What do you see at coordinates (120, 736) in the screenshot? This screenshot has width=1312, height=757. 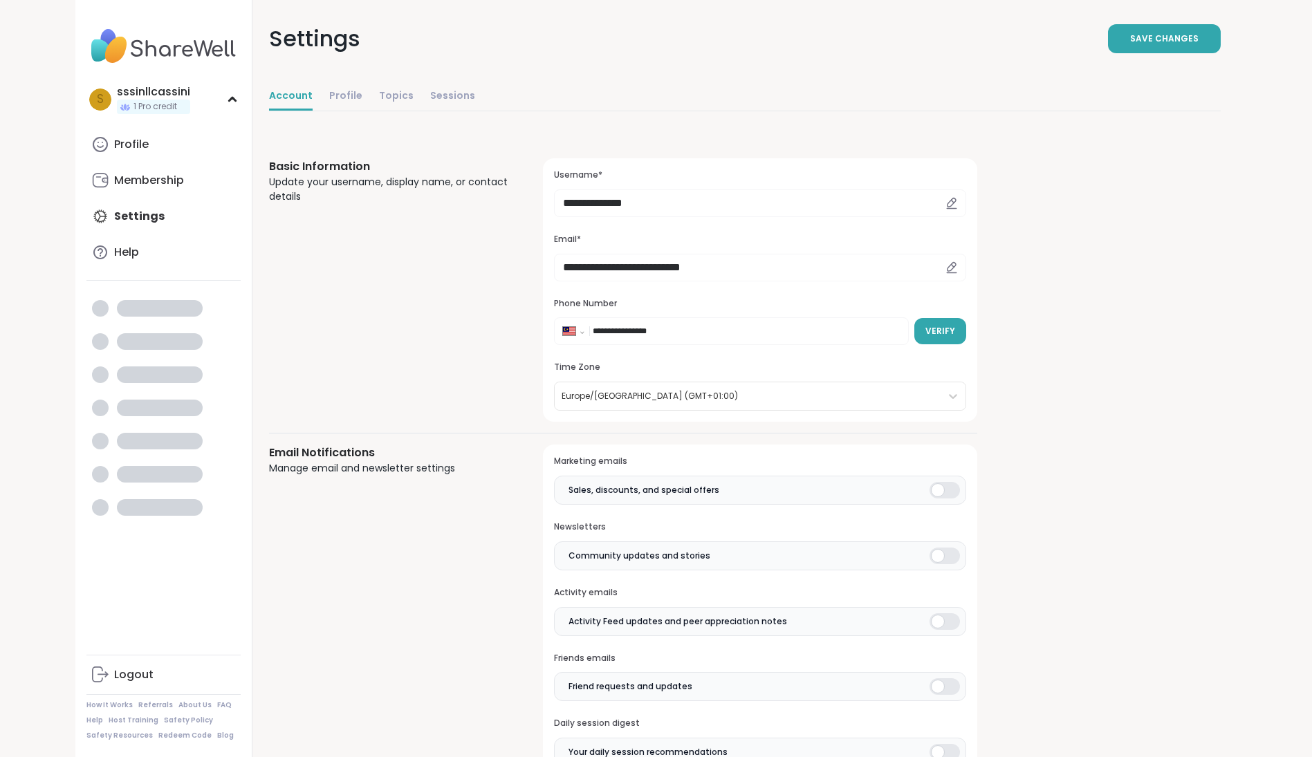 I see `a: Safety Resources` at bounding box center [120, 736].